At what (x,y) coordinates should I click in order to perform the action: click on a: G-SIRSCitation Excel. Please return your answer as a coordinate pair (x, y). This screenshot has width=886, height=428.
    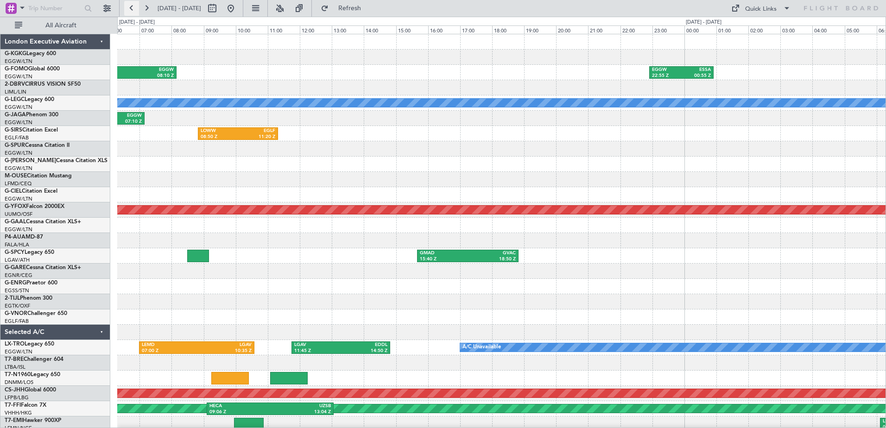
    Looking at the image, I should click on (31, 130).